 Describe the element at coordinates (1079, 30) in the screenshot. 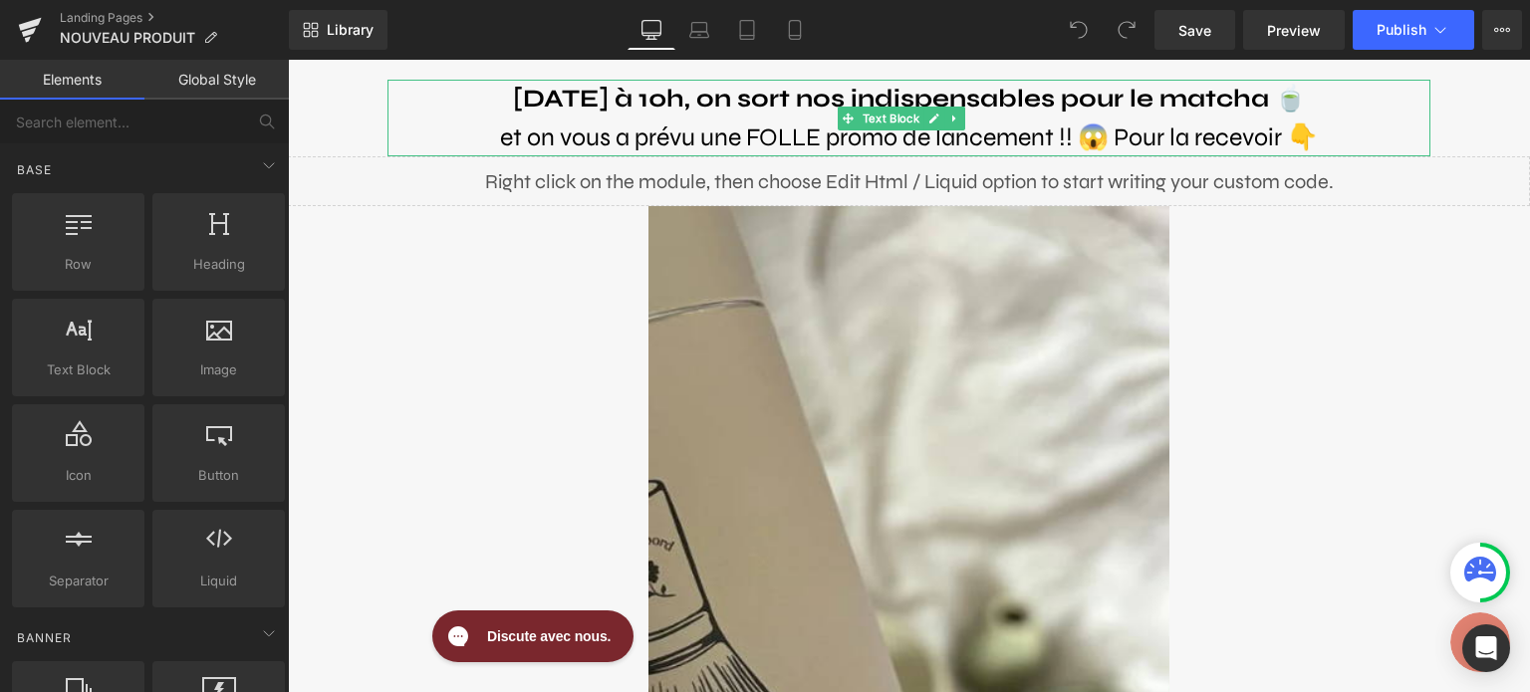

I see `button: Undo` at that location.